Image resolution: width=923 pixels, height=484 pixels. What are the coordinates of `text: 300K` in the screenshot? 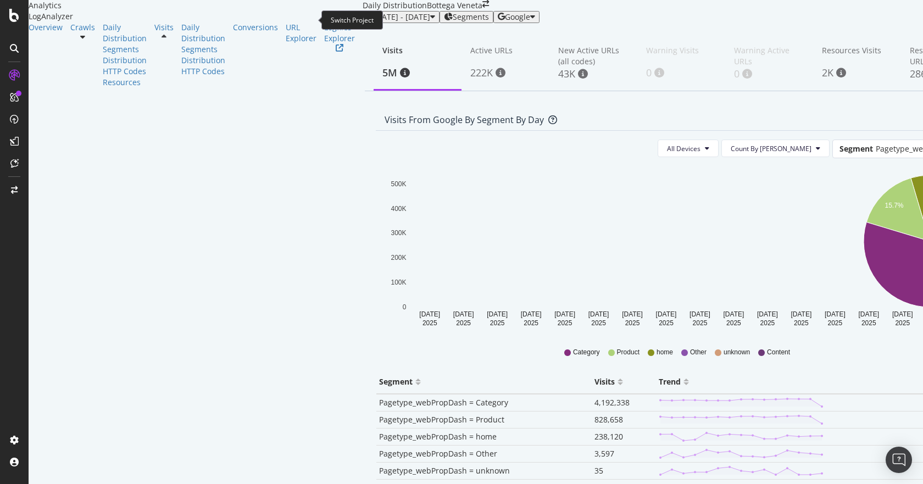 It's located at (398, 233).